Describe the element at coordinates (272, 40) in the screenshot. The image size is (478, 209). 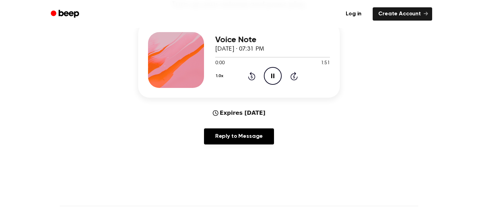
I see `h3: Voice Note` at that location.